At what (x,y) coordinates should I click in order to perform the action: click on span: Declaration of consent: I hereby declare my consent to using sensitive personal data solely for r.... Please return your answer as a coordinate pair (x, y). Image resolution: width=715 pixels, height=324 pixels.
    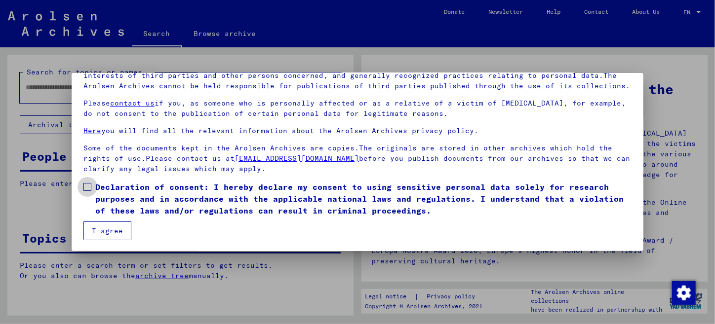
    Looking at the image, I should click on (363, 199).